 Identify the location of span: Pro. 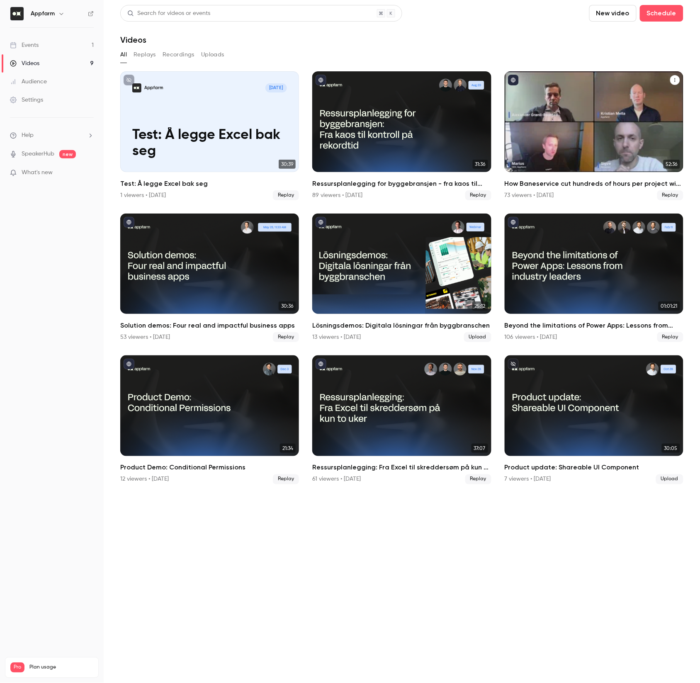
(17, 668).